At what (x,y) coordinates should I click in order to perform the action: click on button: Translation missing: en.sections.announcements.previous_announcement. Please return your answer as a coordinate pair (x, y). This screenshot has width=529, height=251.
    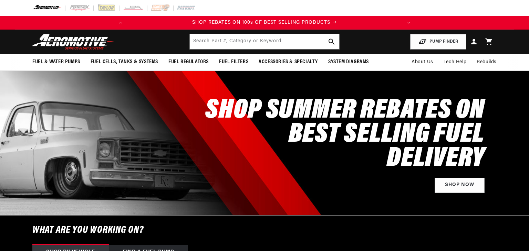
    Looking at the image, I should click on (121, 23).